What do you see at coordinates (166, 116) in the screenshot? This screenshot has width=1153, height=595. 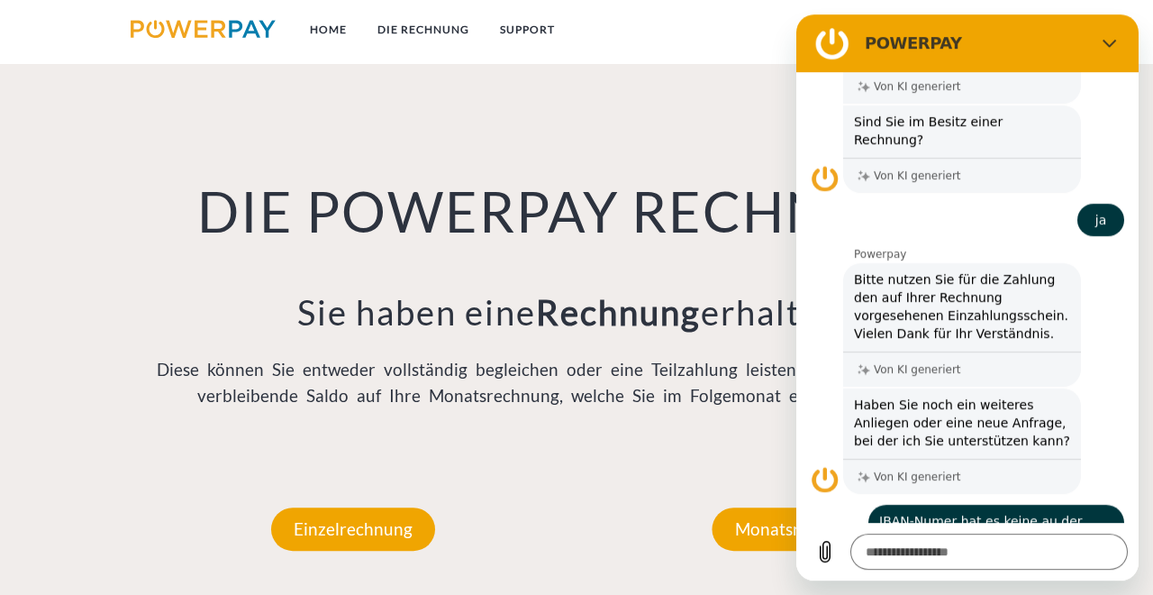 I see `span: Sind Sie im Besitz einer Rechnung?` at bounding box center [166, 116].